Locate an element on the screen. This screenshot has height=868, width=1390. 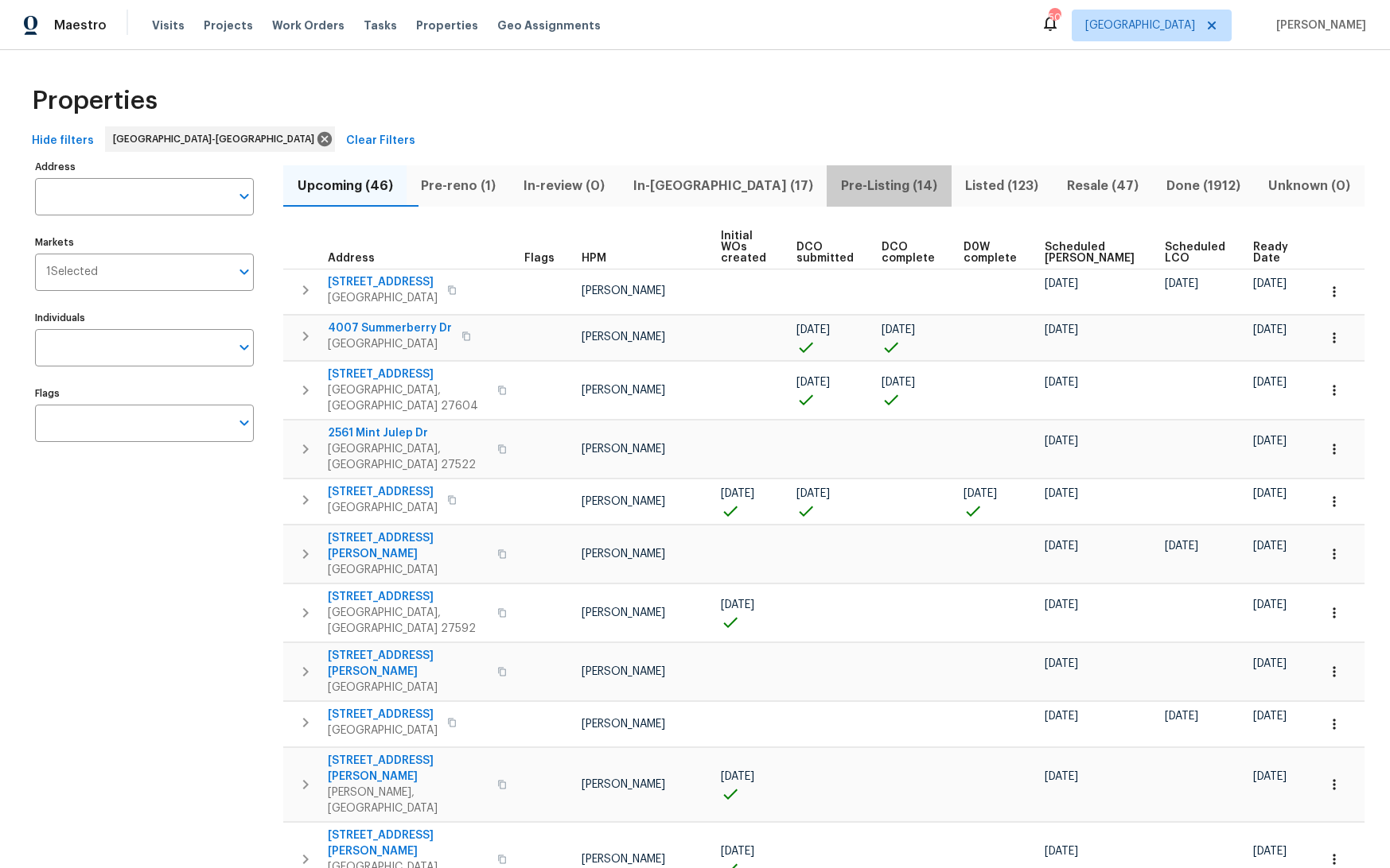
span: Address is located at coordinates (351, 259).